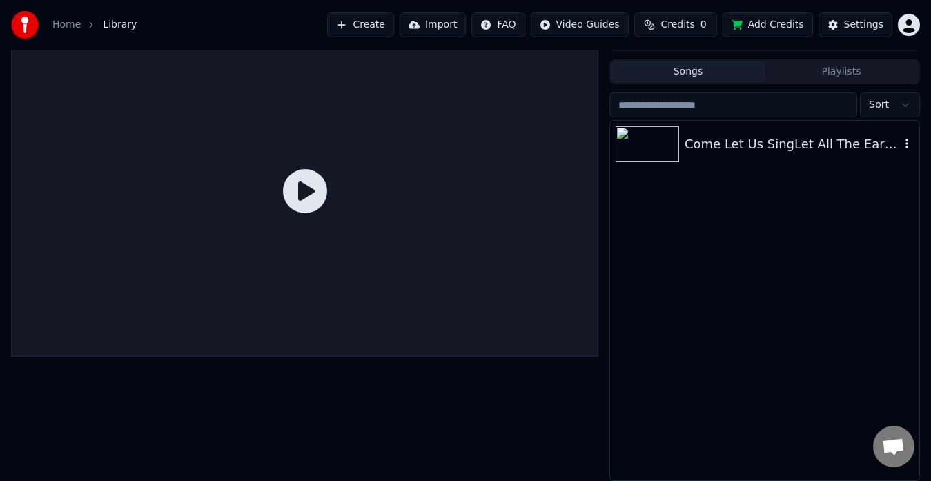 The height and width of the screenshot is (481, 931). Describe the element at coordinates (703, 25) in the screenshot. I see `span: 0` at that location.